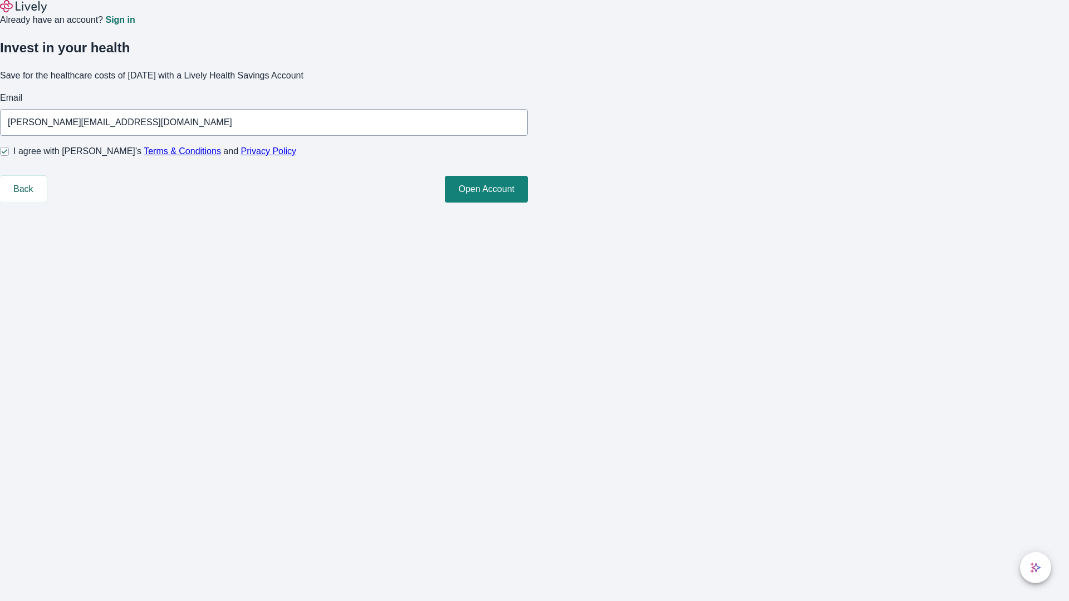 This screenshot has width=1069, height=601. I want to click on div: Sign in, so click(120, 20).